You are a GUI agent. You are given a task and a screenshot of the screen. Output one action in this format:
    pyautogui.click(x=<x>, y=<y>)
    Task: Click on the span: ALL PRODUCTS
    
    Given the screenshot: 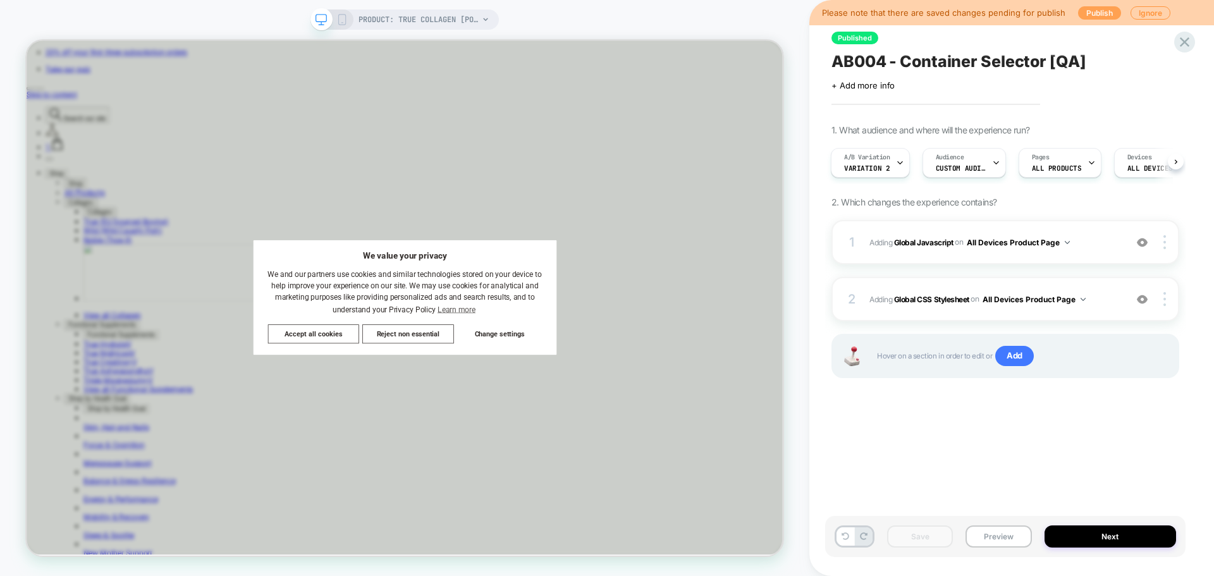 What is the action you would take?
    pyautogui.click(x=1057, y=168)
    